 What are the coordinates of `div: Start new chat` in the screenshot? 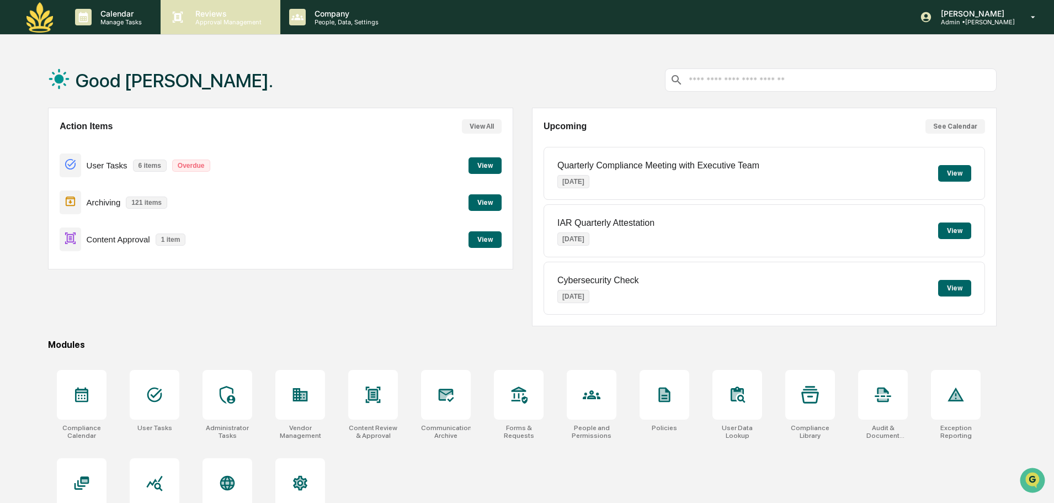 It's located at (109, 90).